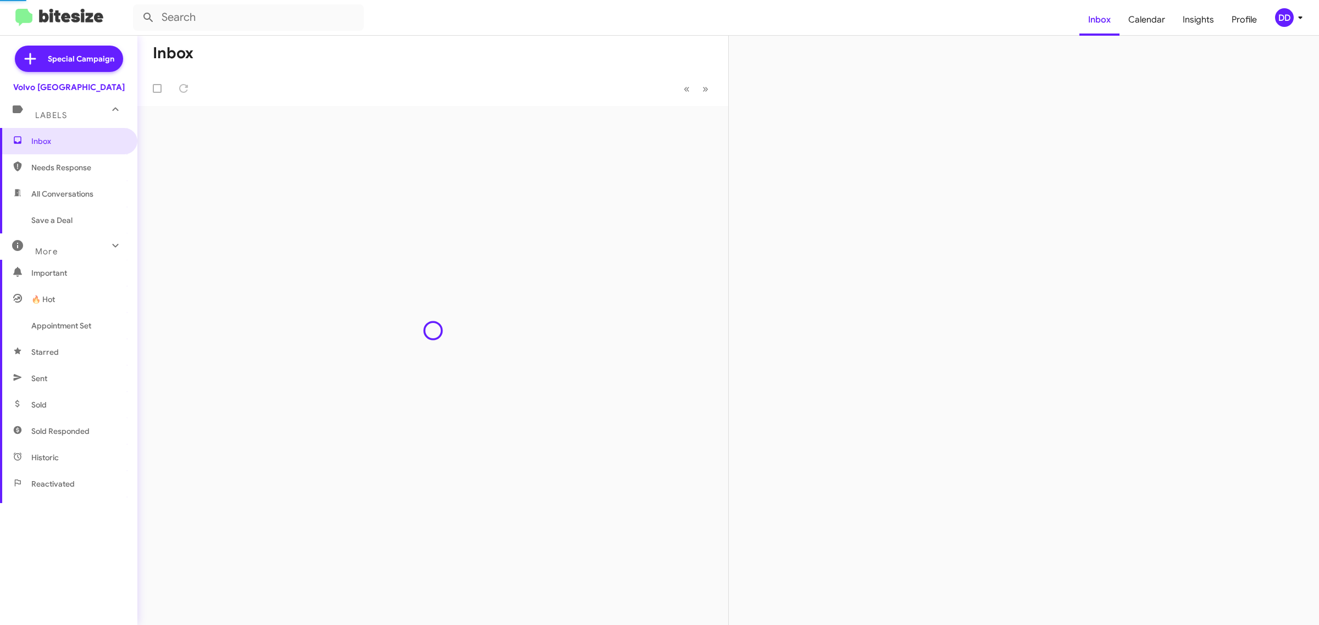 The image size is (1319, 625). What do you see at coordinates (60, 431) in the screenshot?
I see `span: Sold Responded` at bounding box center [60, 431].